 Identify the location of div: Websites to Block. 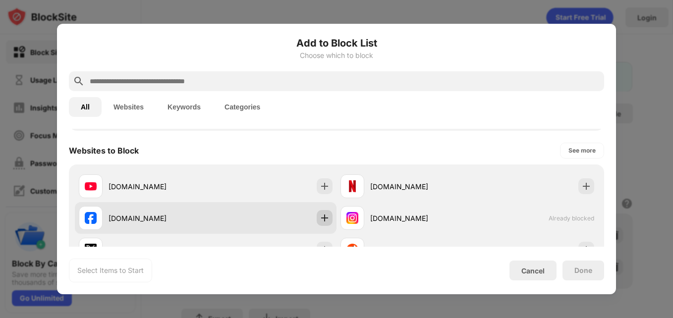
(104, 151).